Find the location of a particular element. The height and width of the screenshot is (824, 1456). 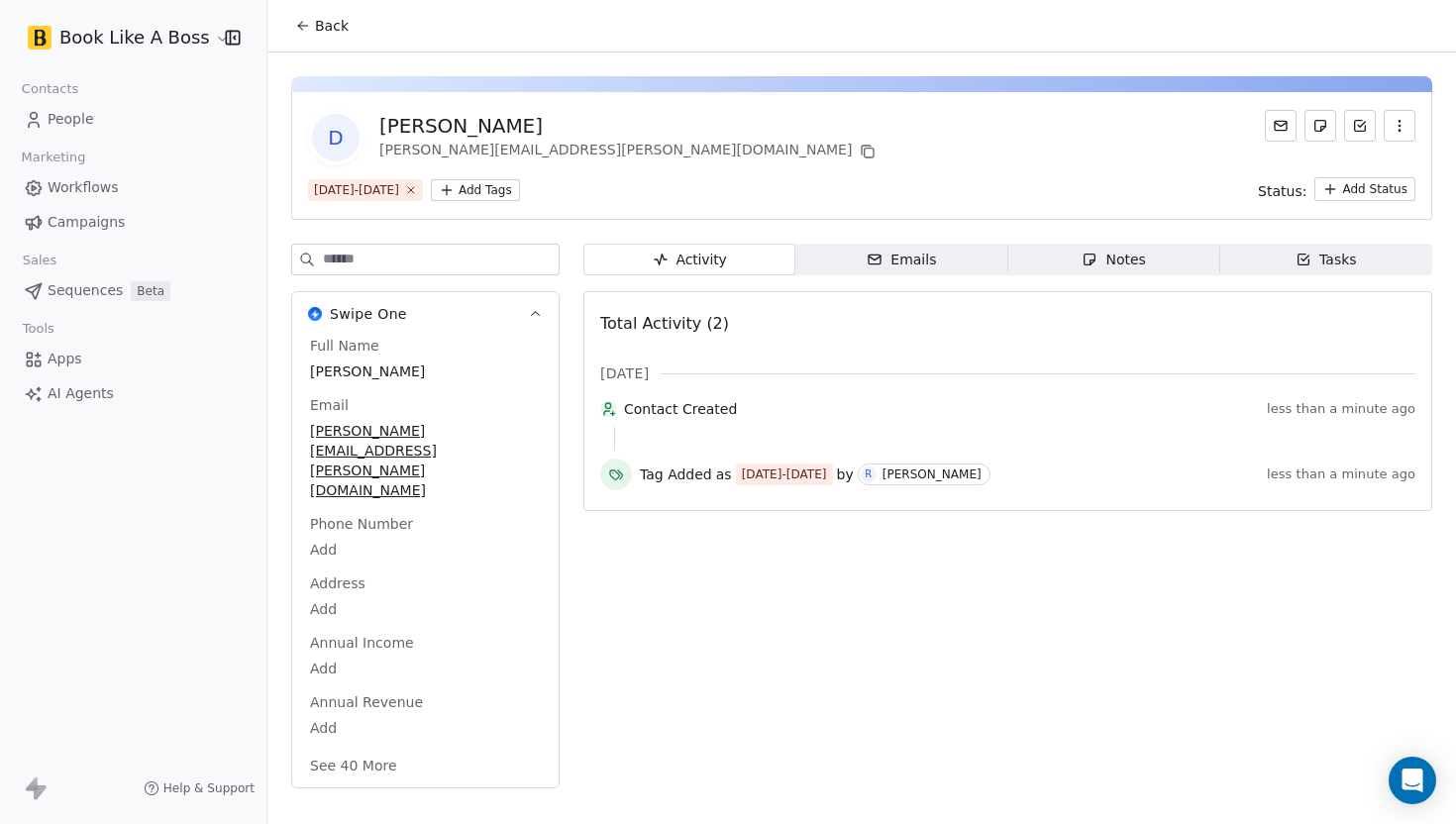

span: Status: is located at coordinates (1282, 191).